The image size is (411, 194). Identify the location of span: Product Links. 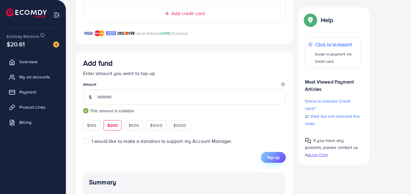
(32, 107).